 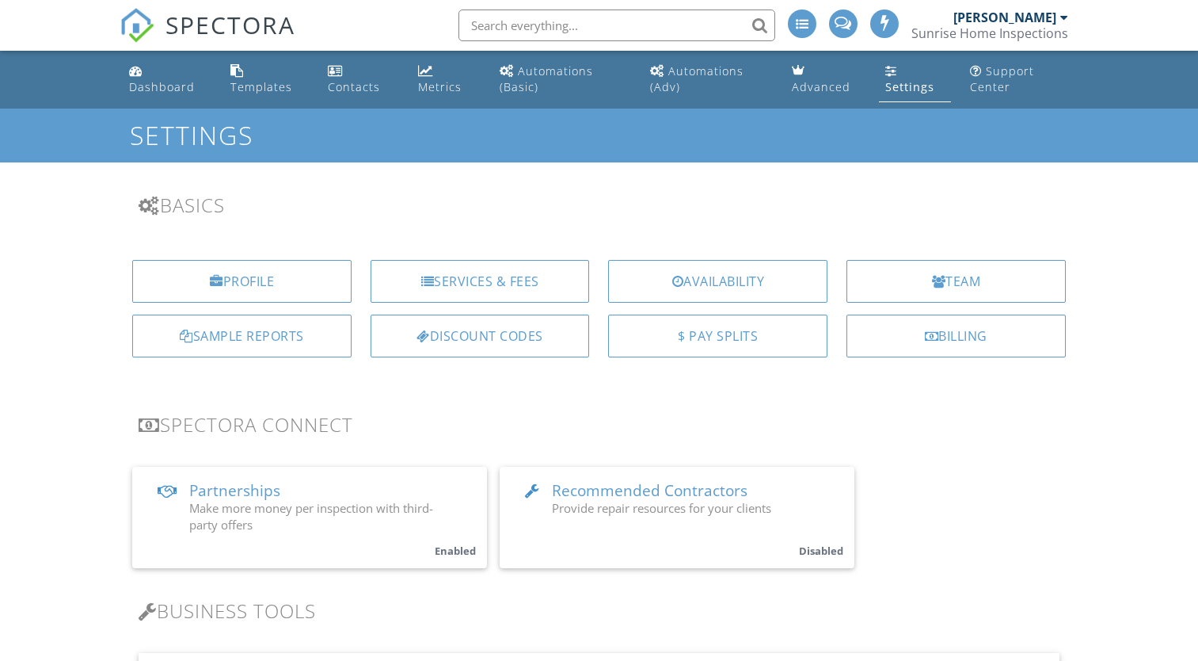 What do you see at coordinates (242, 281) in the screenshot?
I see `div: Profile` at bounding box center [242, 281].